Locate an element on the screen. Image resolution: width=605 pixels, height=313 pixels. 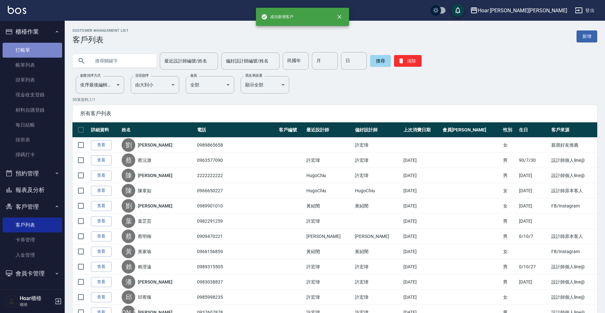
div: 潘 is located at coordinates (128, 282).